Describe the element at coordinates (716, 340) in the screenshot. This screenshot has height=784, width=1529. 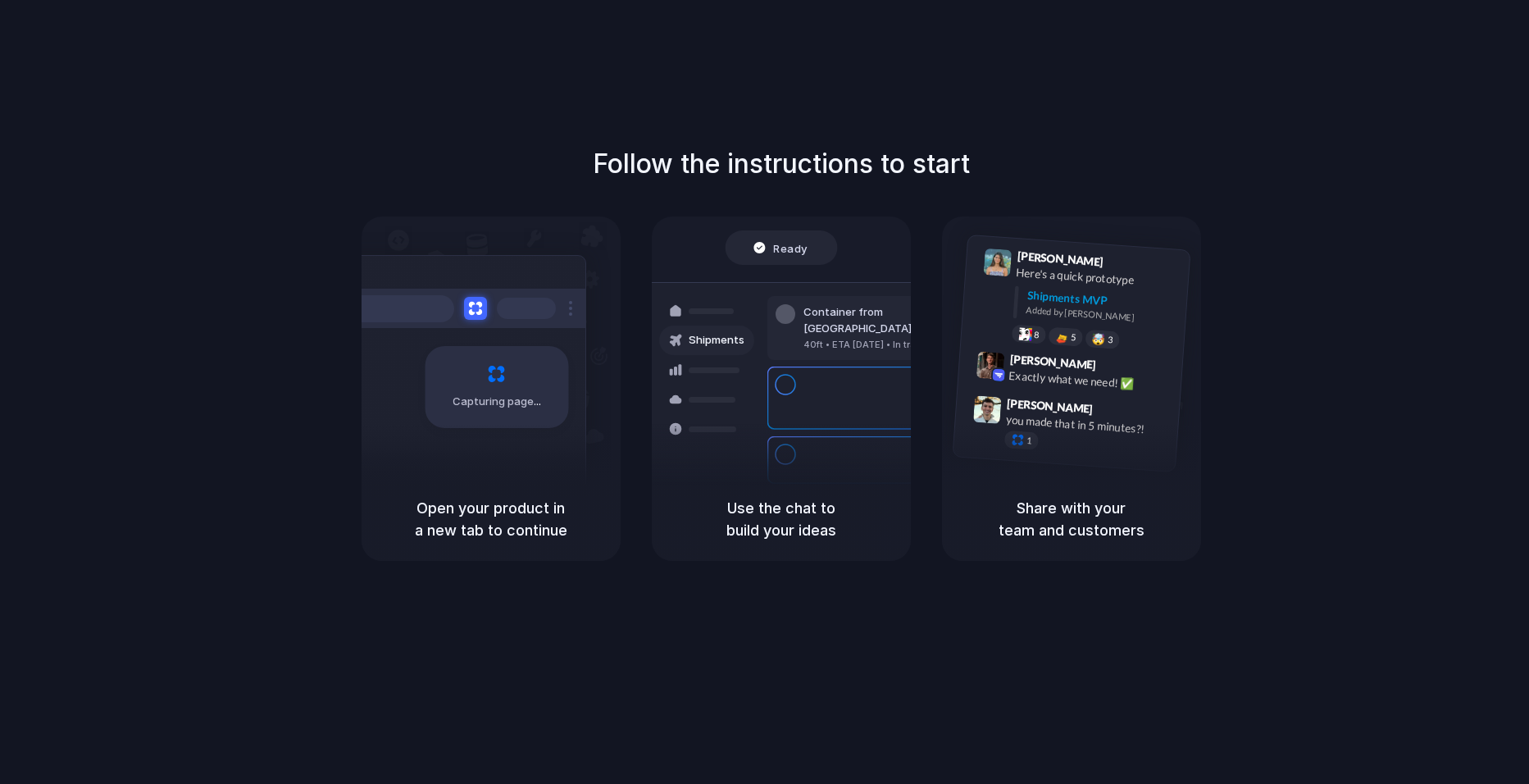
I see `span: Shipments` at that location.